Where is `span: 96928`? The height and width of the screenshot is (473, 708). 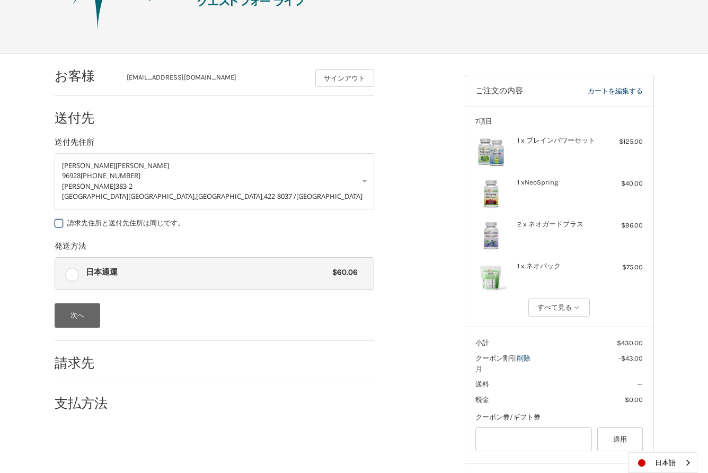
span: 96928 is located at coordinates (71, 175).